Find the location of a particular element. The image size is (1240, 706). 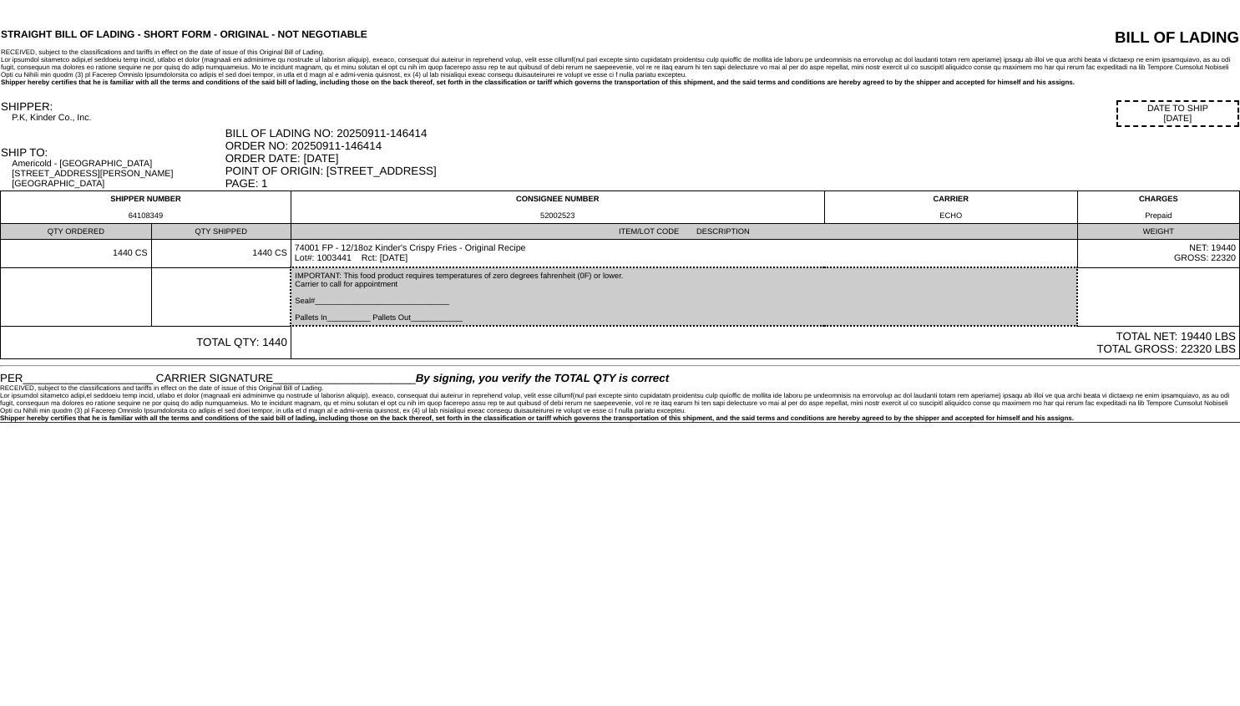

div: SHIP TO: is located at coordinates (112, 152).